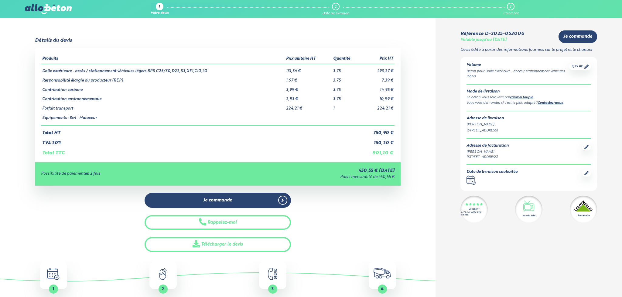 The height and width of the screenshot is (297, 622). What do you see at coordinates (529, 118) in the screenshot?
I see `div: Adresse de livraison` at bounding box center [529, 118].